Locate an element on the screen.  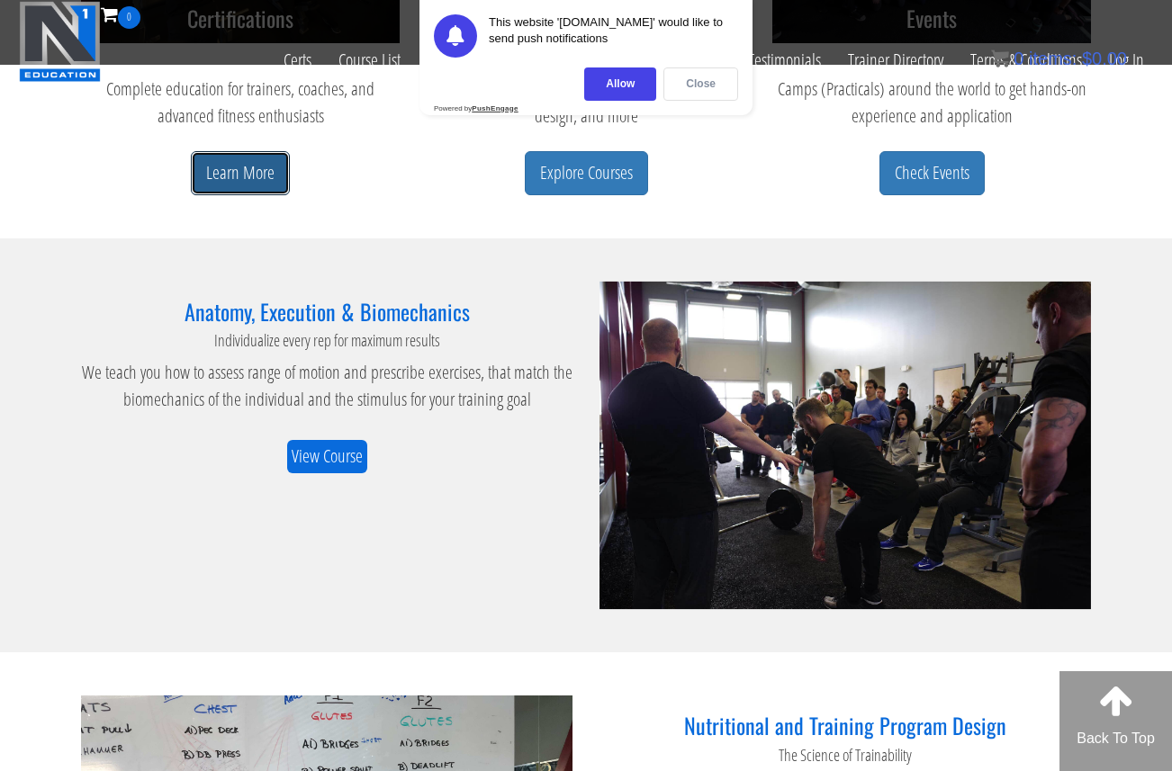
h3: Anatomy, Execution & Biomechanics is located at coordinates (327, 311).